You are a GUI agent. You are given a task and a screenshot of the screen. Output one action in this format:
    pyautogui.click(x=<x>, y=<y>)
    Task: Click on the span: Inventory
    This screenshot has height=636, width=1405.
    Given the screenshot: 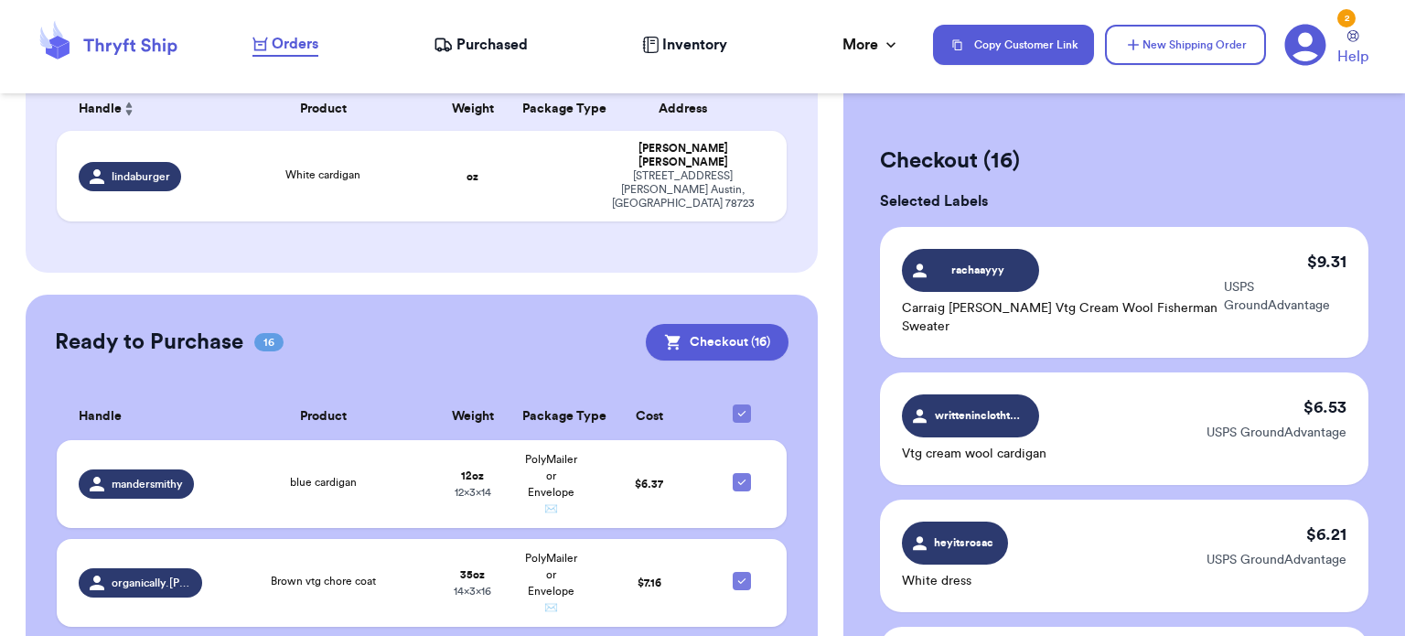 What is the action you would take?
    pyautogui.click(x=694, y=45)
    